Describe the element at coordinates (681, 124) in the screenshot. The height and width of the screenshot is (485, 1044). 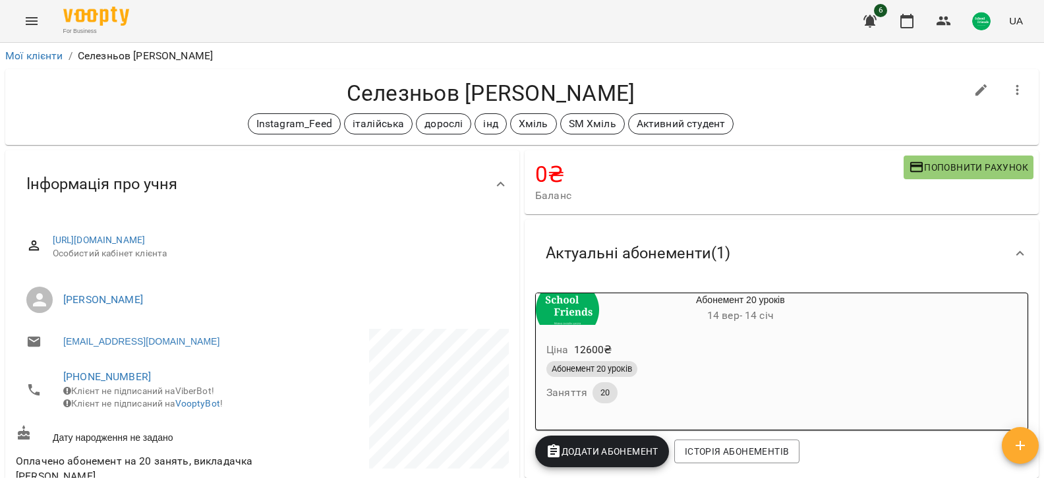
I see `p: Активний студент` at that location.